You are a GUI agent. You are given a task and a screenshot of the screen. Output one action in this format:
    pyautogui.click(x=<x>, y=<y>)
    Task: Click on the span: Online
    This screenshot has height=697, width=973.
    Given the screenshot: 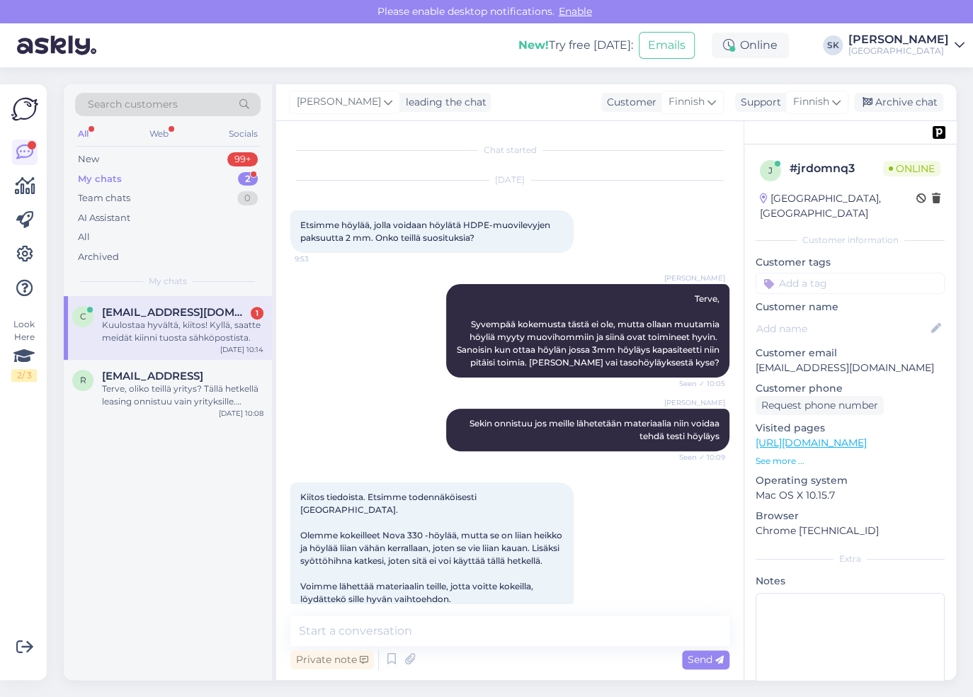 What is the action you would take?
    pyautogui.click(x=912, y=169)
    